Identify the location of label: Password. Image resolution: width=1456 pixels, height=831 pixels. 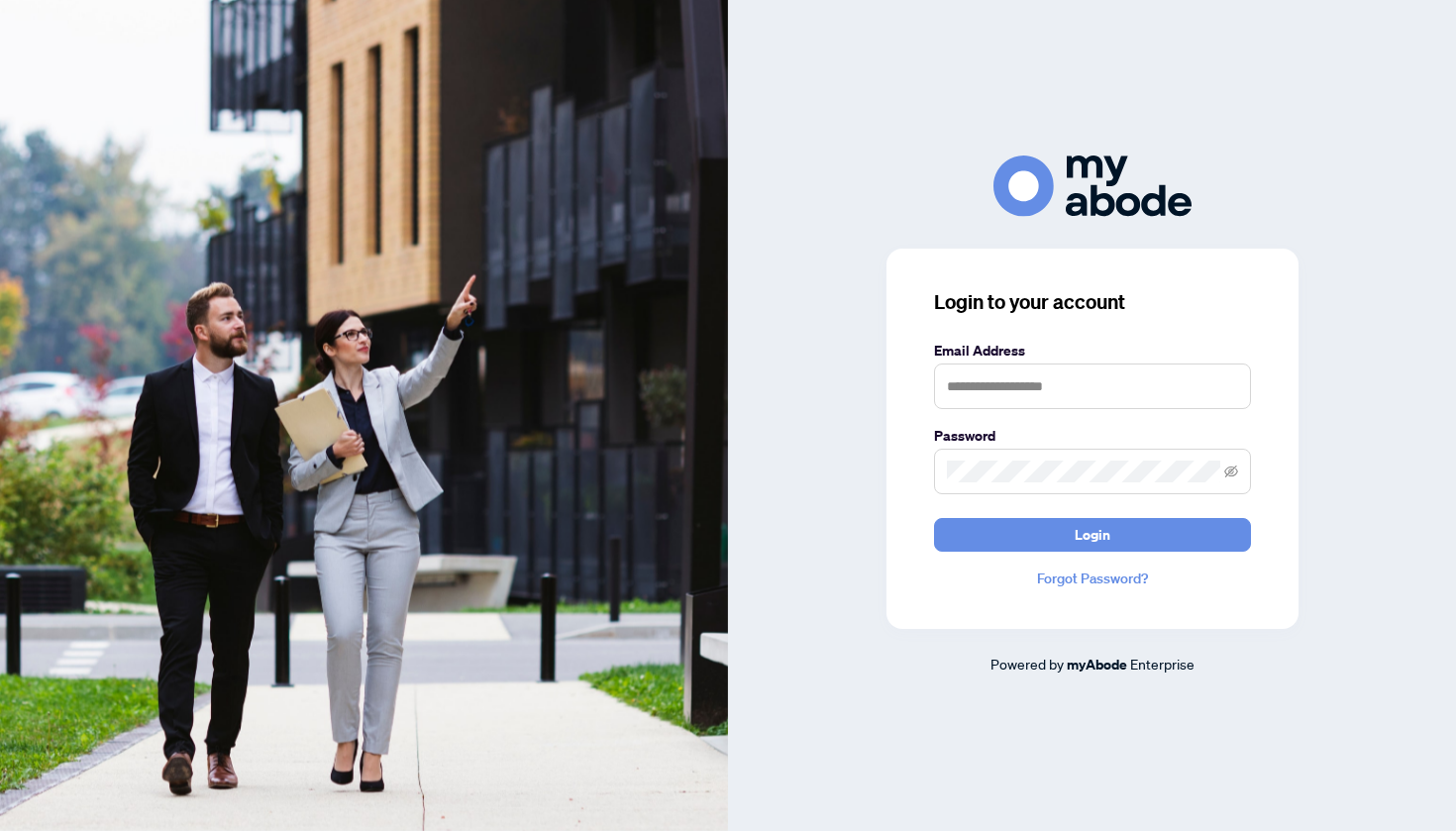
(1093, 435).